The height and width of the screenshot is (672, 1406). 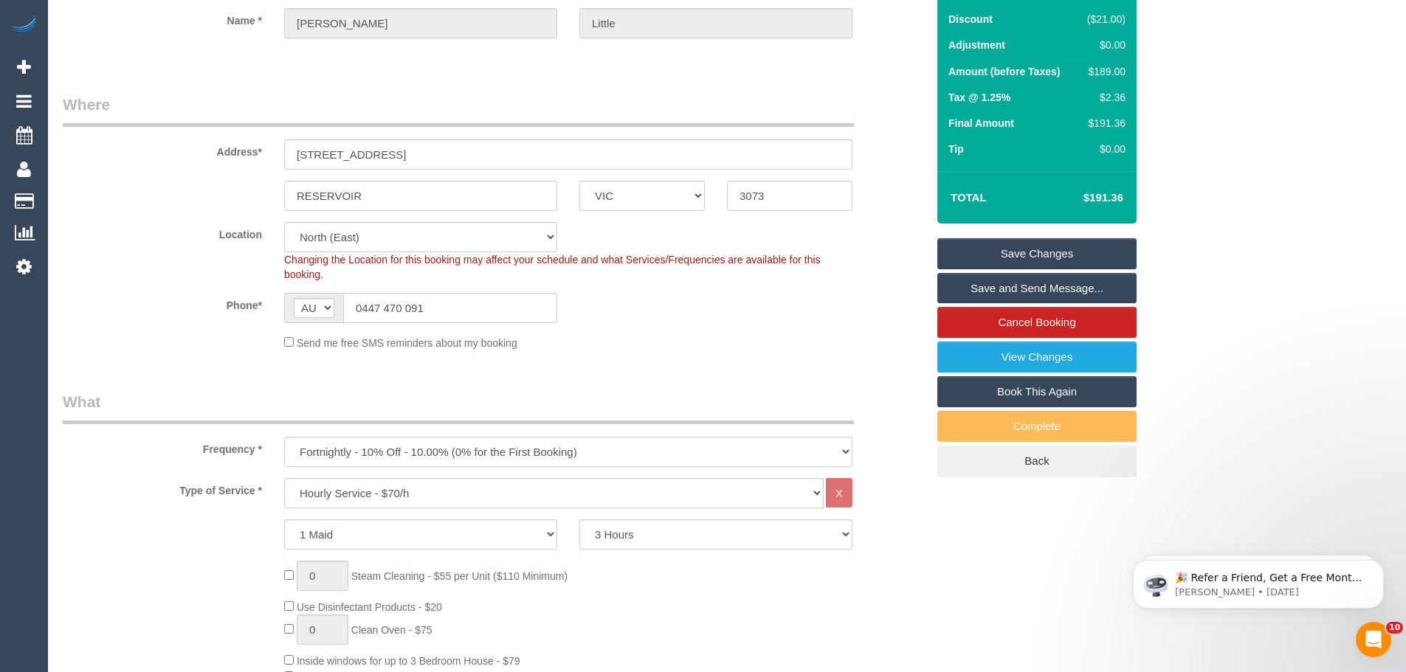 I want to click on input: Suburb*, so click(x=421, y=196).